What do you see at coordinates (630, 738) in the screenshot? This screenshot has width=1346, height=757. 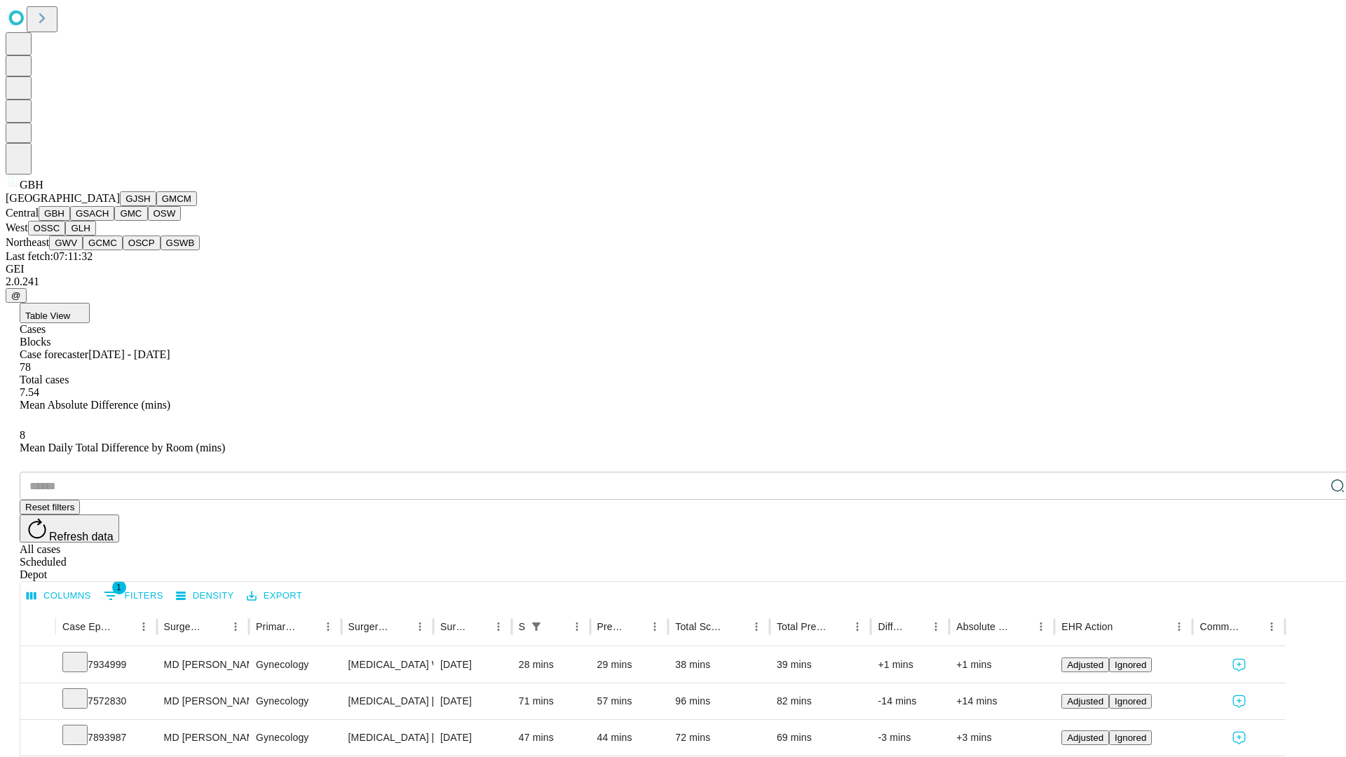 I see `div: 44 mins` at bounding box center [630, 738].